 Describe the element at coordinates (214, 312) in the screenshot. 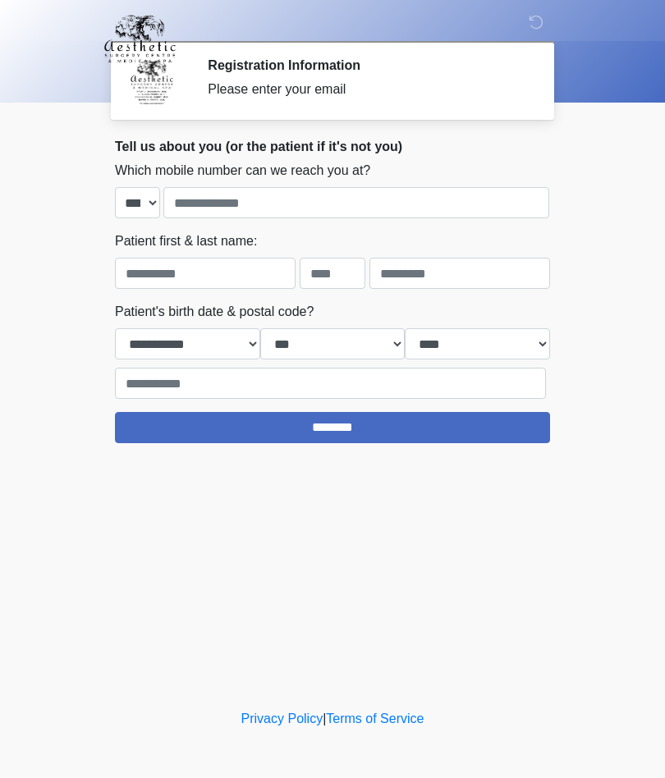

I see `label: Patient's birth date & postal code?` at that location.